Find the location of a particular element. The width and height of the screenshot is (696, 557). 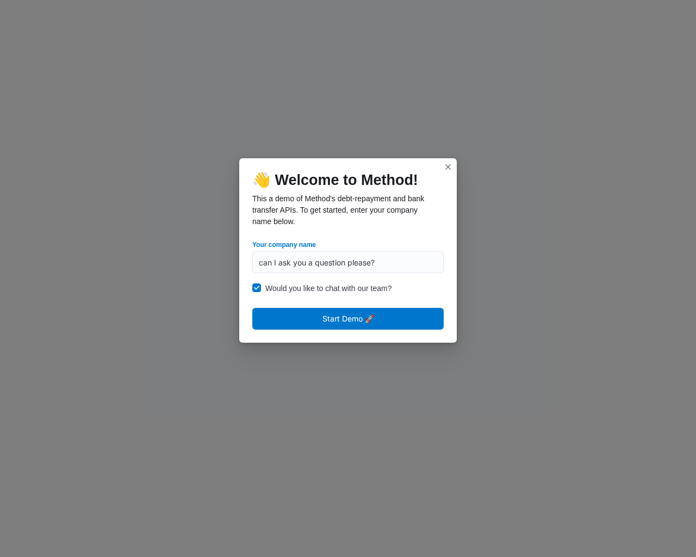

input: Alphabet Inc. is located at coordinates (348, 262).